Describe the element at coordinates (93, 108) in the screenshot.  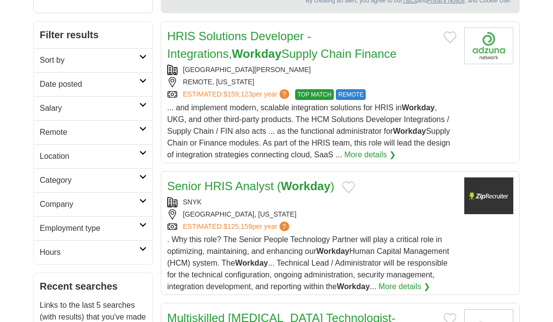
I see `a: Salary` at that location.